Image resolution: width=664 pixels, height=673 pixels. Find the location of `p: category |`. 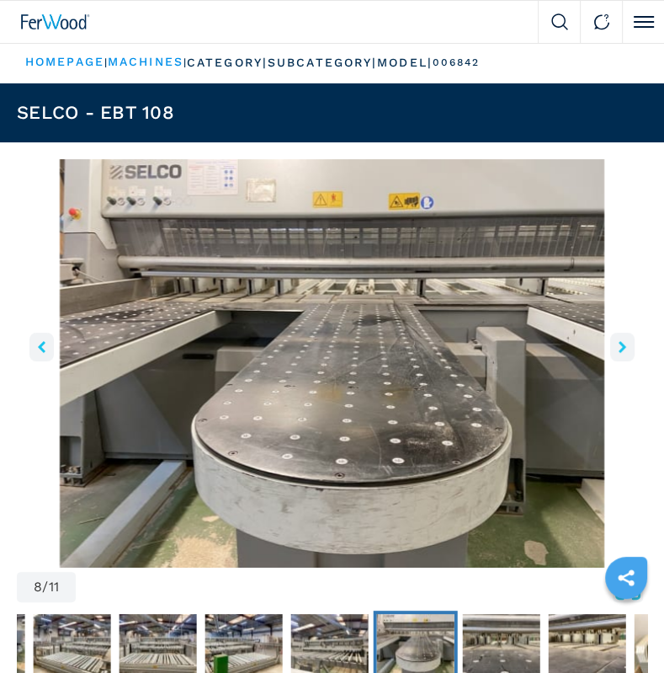

p: category | is located at coordinates (227, 63).